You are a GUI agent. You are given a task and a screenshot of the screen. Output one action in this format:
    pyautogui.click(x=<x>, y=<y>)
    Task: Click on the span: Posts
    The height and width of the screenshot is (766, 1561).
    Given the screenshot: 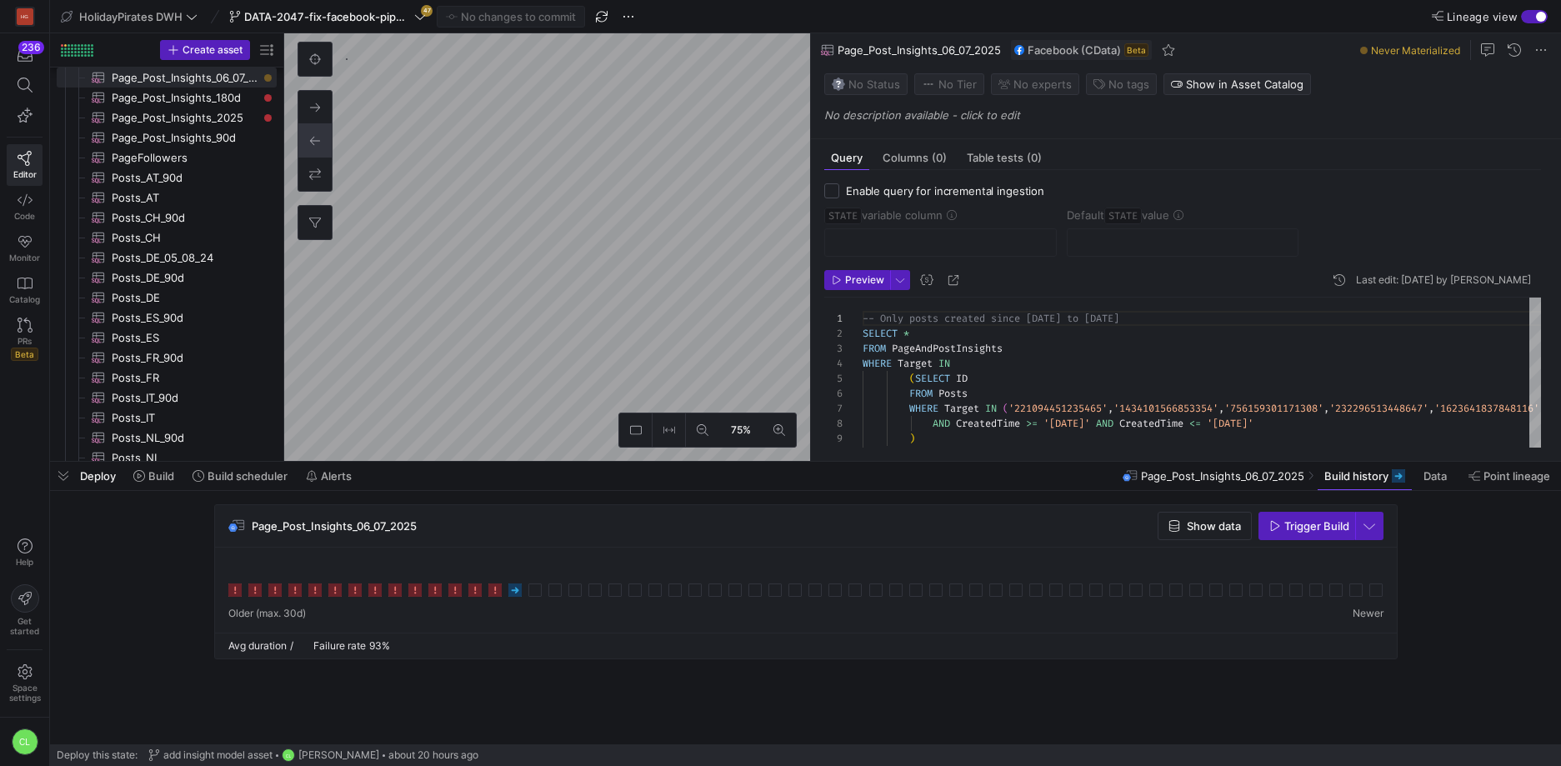 What is the action you would take?
    pyautogui.click(x=953, y=394)
    